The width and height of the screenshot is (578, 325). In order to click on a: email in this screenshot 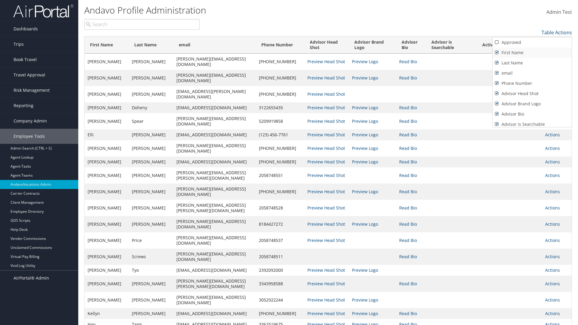, I will do `click(532, 73)`.